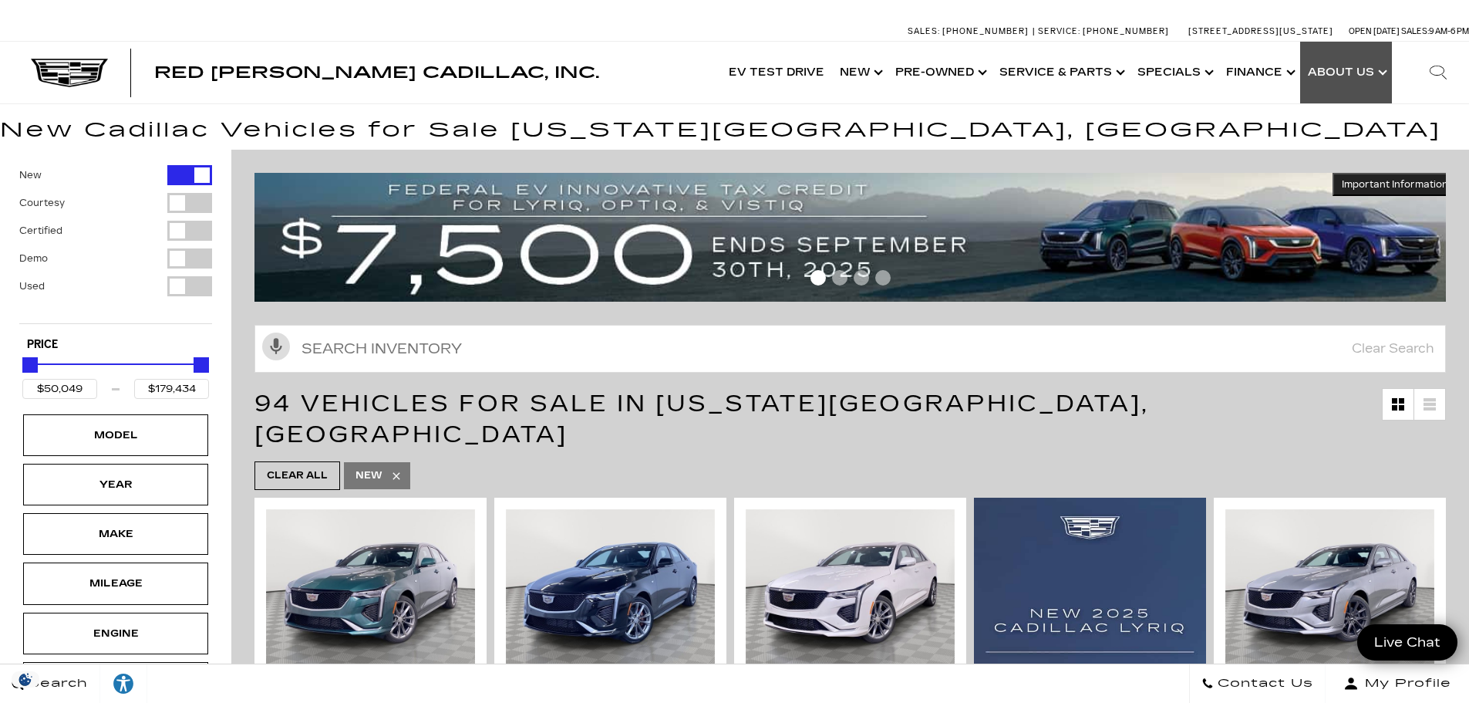  What do you see at coordinates (116, 633) in the screenshot?
I see `div: EngineEngine` at bounding box center [116, 633].